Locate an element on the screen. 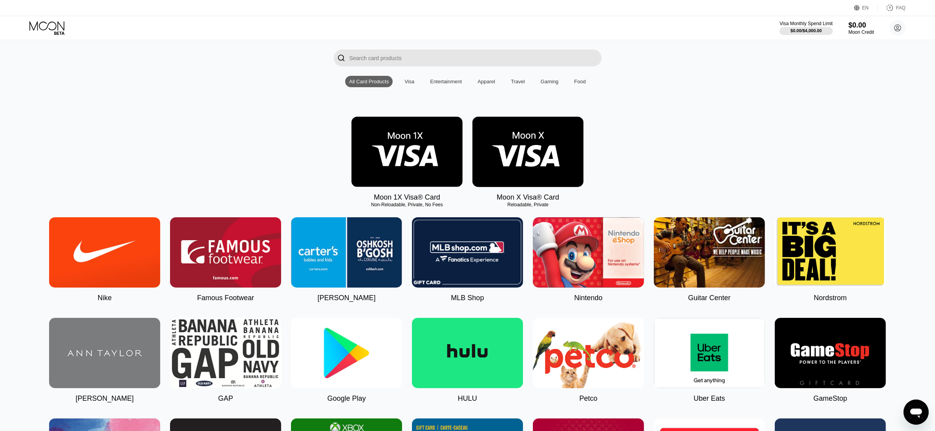  div: Apparel is located at coordinates (486, 81).